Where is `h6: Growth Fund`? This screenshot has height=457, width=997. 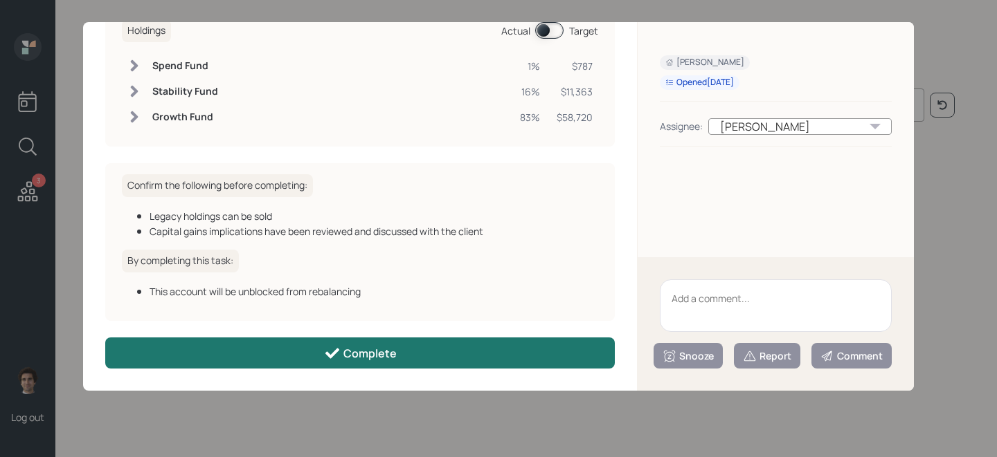
h6: Growth Fund is located at coordinates (185, 117).